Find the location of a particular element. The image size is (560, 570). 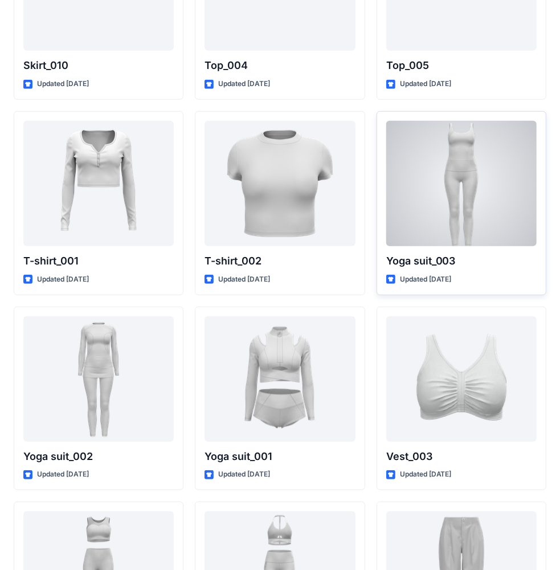

a: Vest_003 is located at coordinates (462, 379).